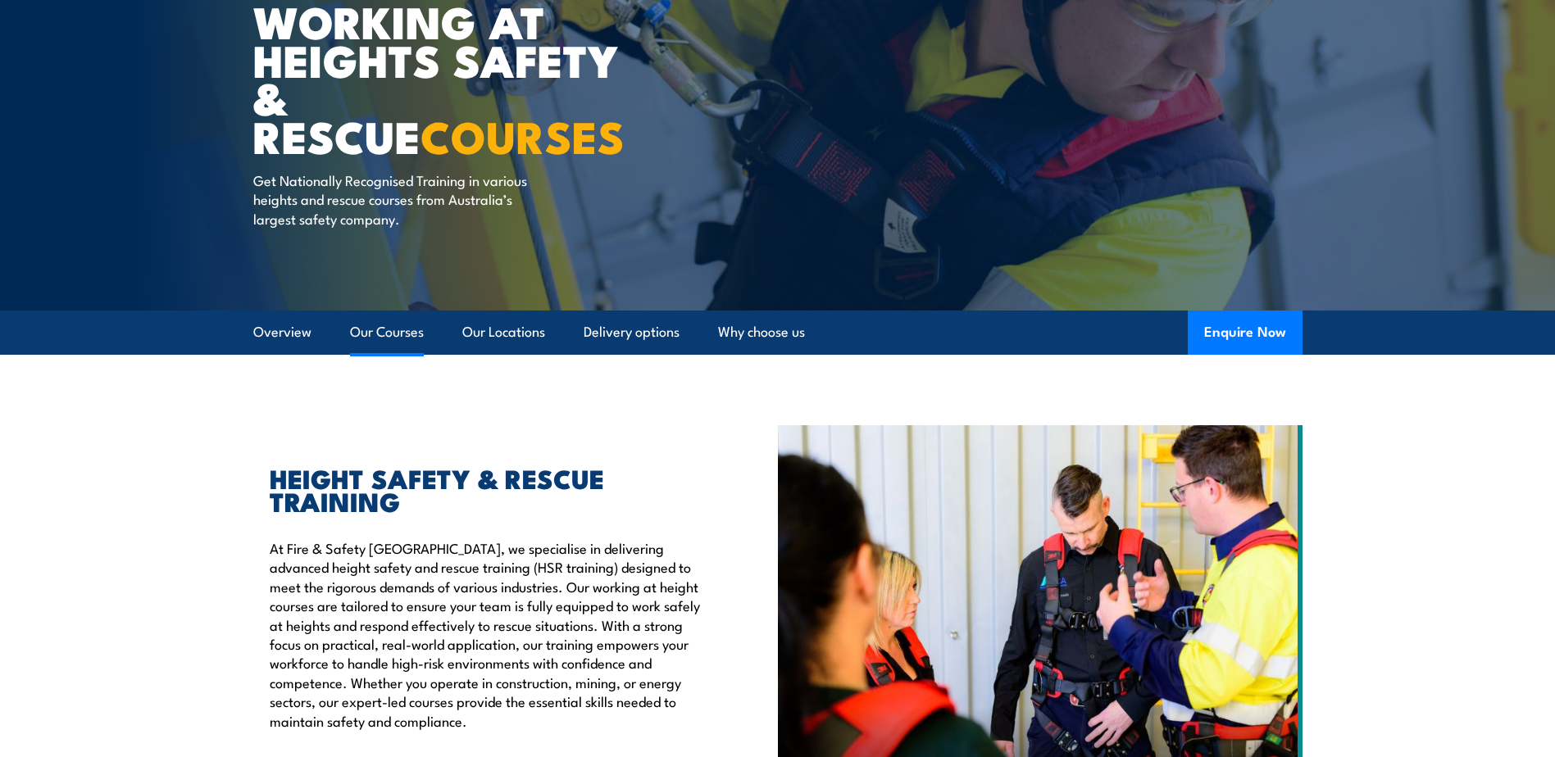 Image resolution: width=1555 pixels, height=757 pixels. Describe the element at coordinates (761, 332) in the screenshot. I see `a: Why choose us` at that location.